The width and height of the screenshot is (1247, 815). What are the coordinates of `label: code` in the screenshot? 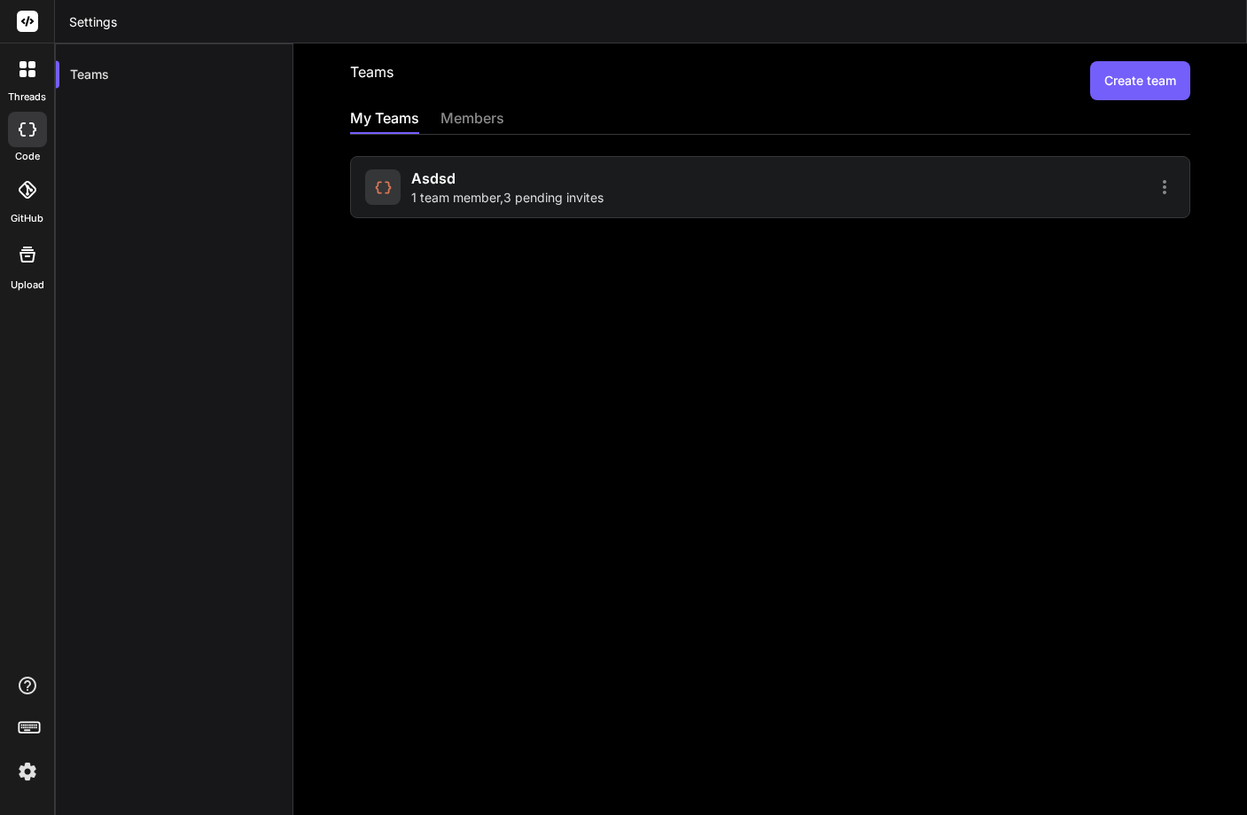 It's located at (27, 156).